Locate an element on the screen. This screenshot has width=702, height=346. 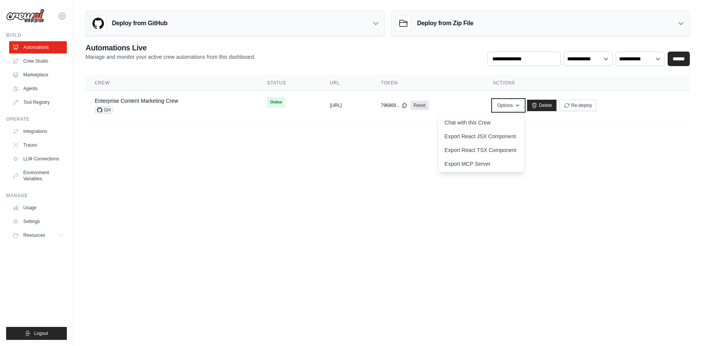
a: Enterprise Content Marketing Crew is located at coordinates (136, 101).